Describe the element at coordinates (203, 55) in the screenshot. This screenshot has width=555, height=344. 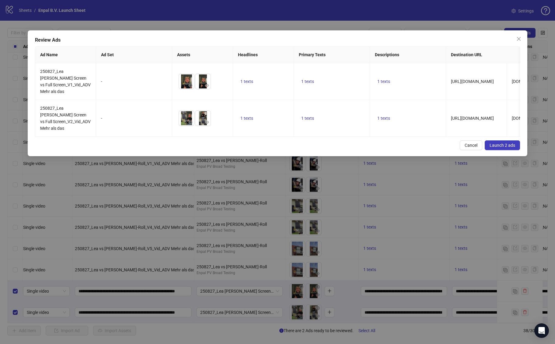
I see `th: Assets` at that location.